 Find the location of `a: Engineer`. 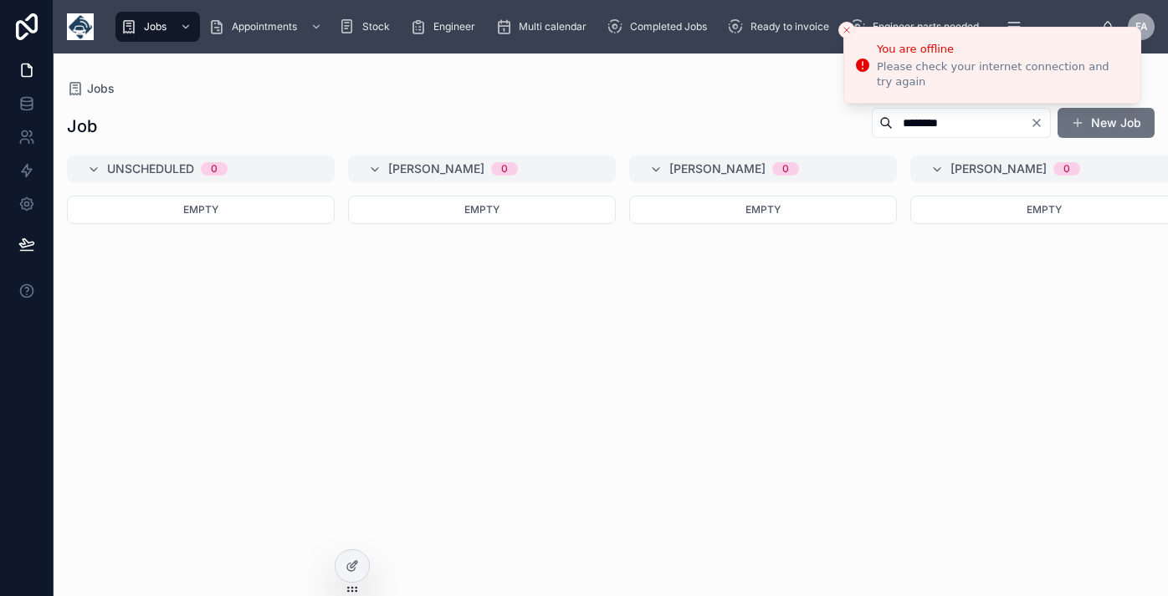

a: Engineer is located at coordinates (446, 27).